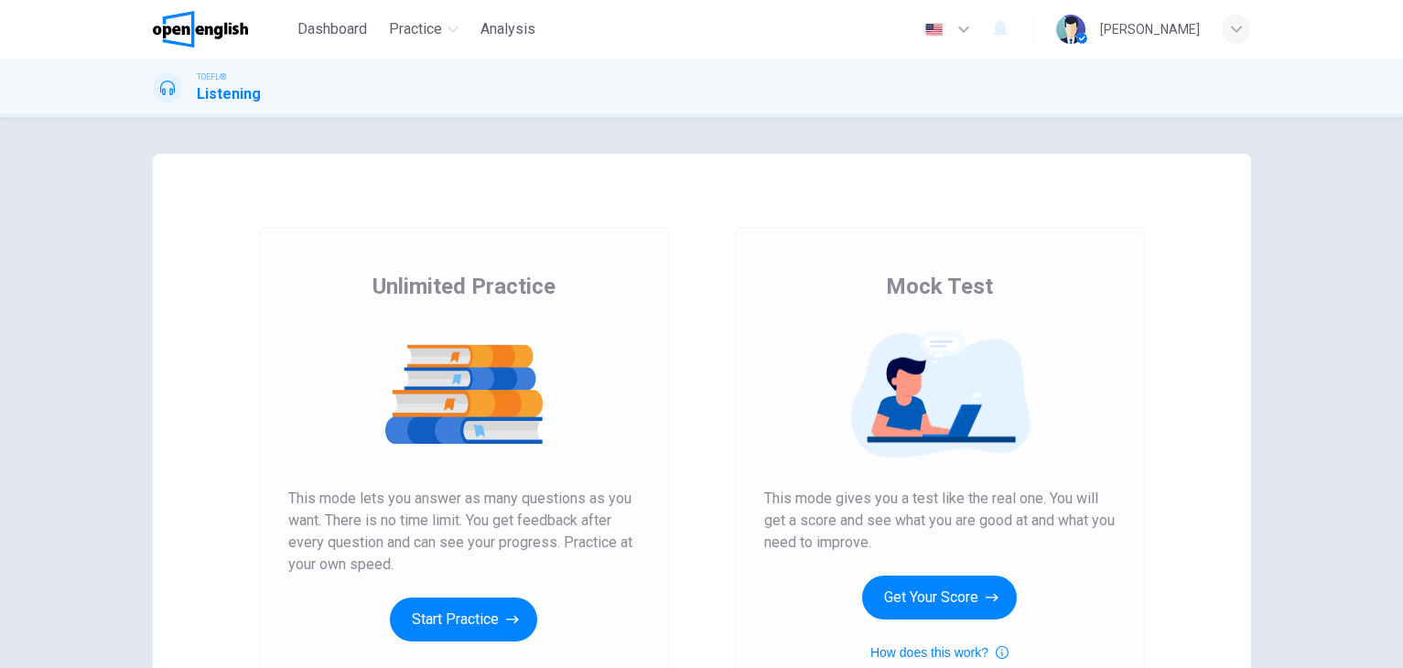 This screenshot has height=668, width=1403. Describe the element at coordinates (933, 29) in the screenshot. I see `img: en` at that location.